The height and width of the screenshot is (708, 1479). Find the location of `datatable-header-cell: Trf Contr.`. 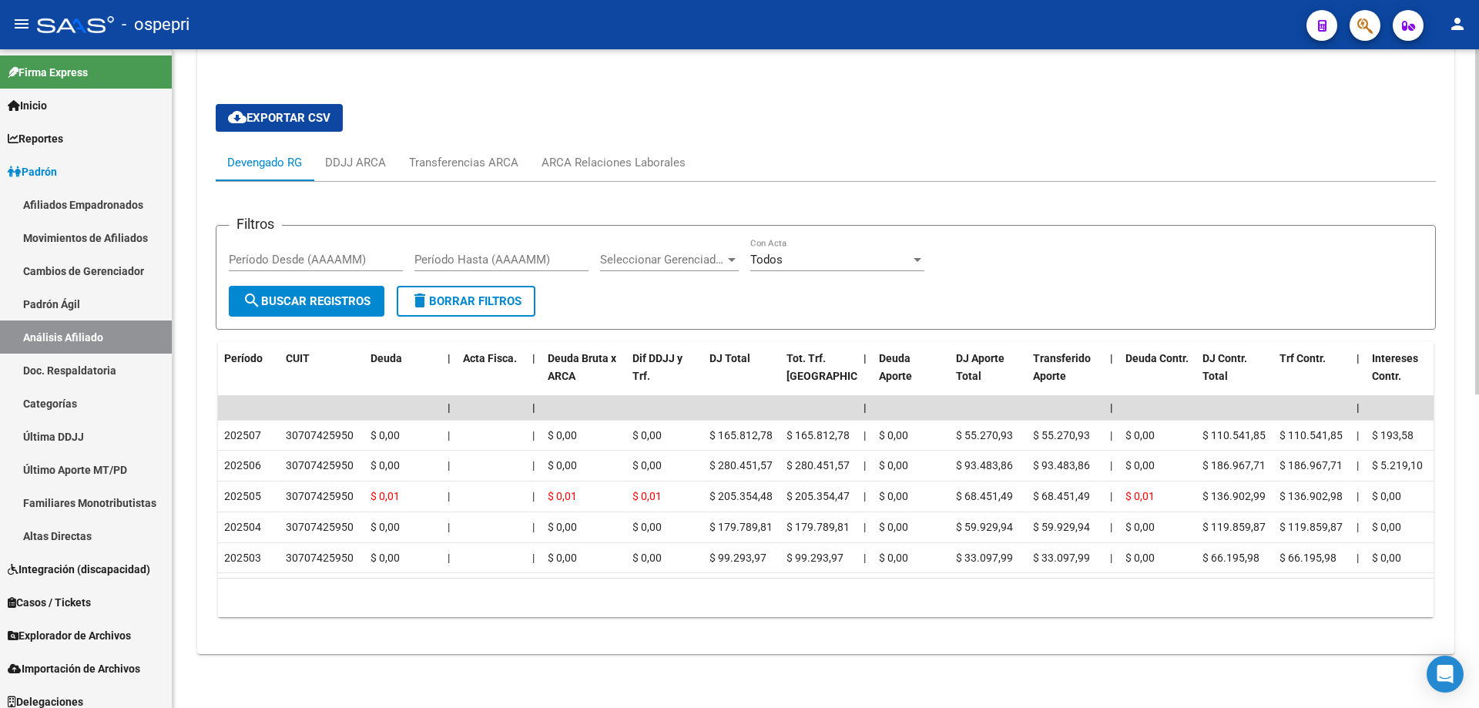

datatable-header-cell: Trf Contr. is located at coordinates (1312, 376).